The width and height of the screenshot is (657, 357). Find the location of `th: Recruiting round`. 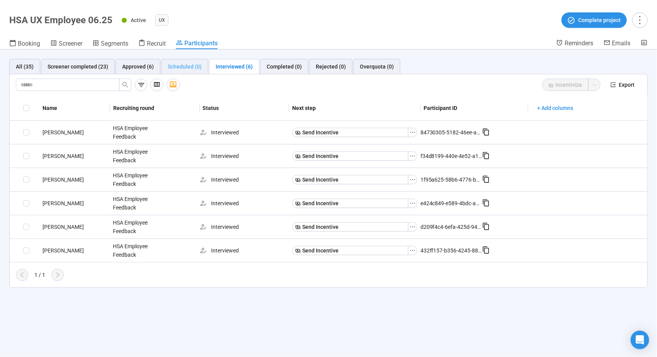

th: Recruiting round is located at coordinates (155, 108).